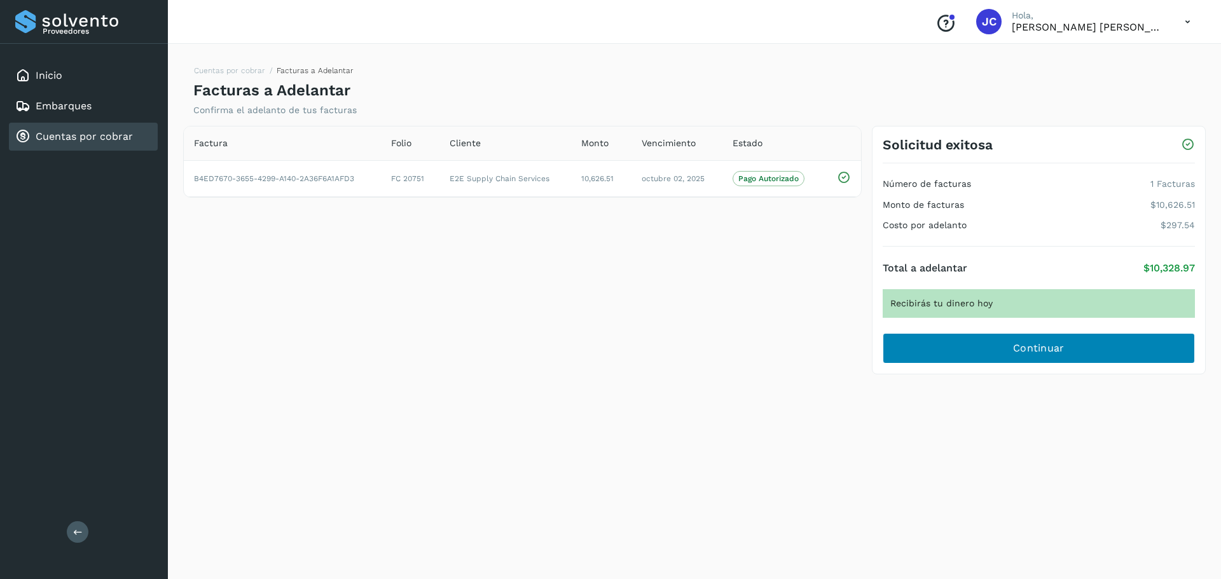 This screenshot has height=579, width=1221. I want to click on nav: breadcrumb, so click(274, 73).